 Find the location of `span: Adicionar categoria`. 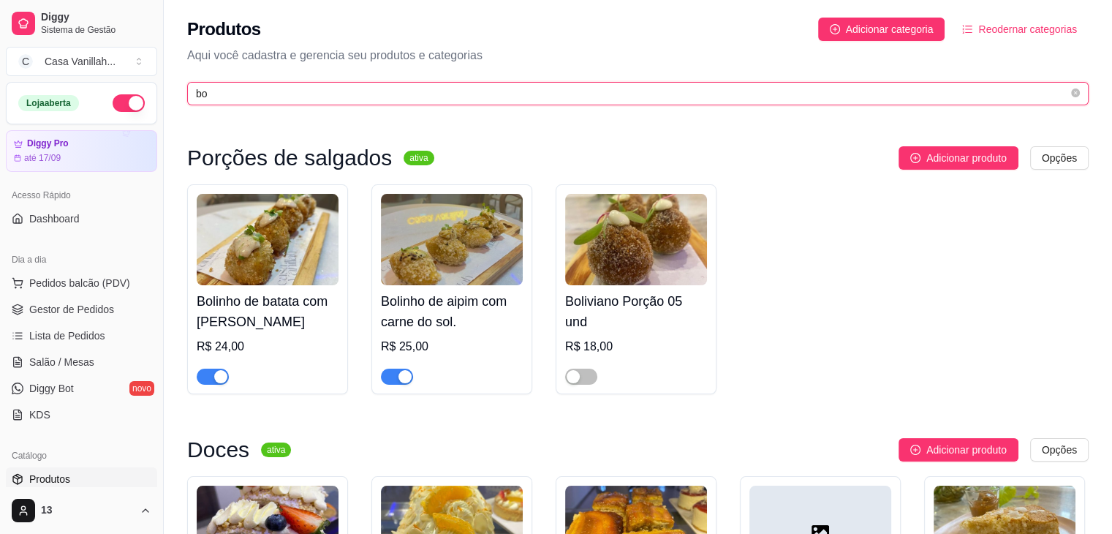

span: Adicionar categoria is located at coordinates (890, 29).